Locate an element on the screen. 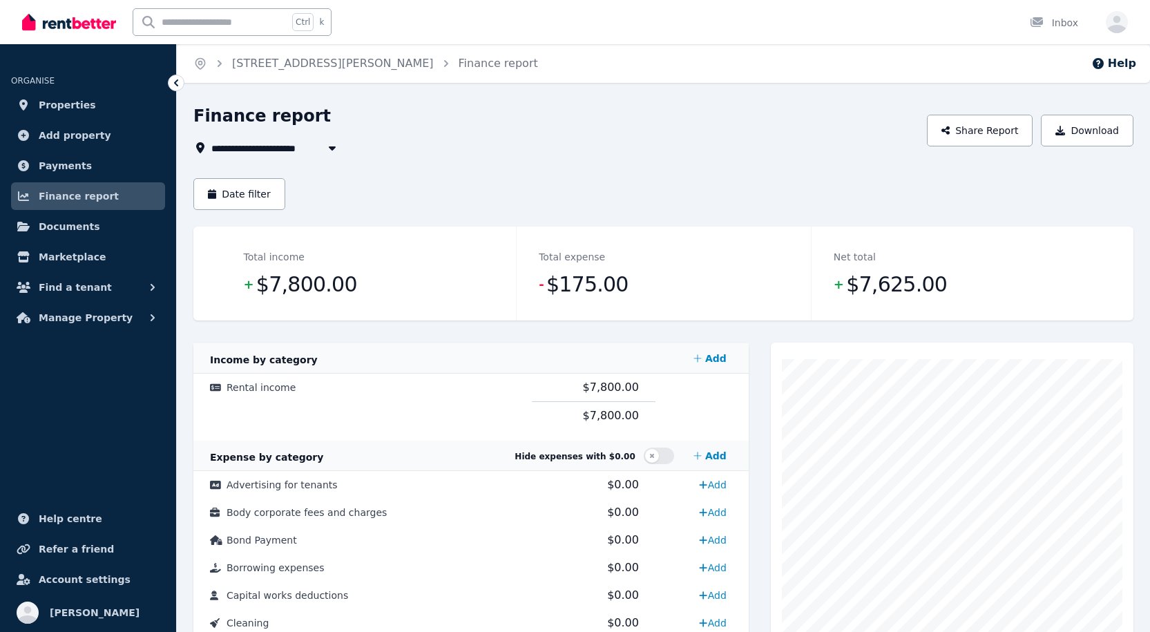 The width and height of the screenshot is (1150, 632). span: ORGANISE is located at coordinates (32, 81).